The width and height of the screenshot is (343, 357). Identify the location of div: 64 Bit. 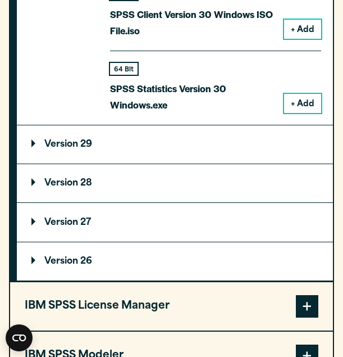
(124, 69).